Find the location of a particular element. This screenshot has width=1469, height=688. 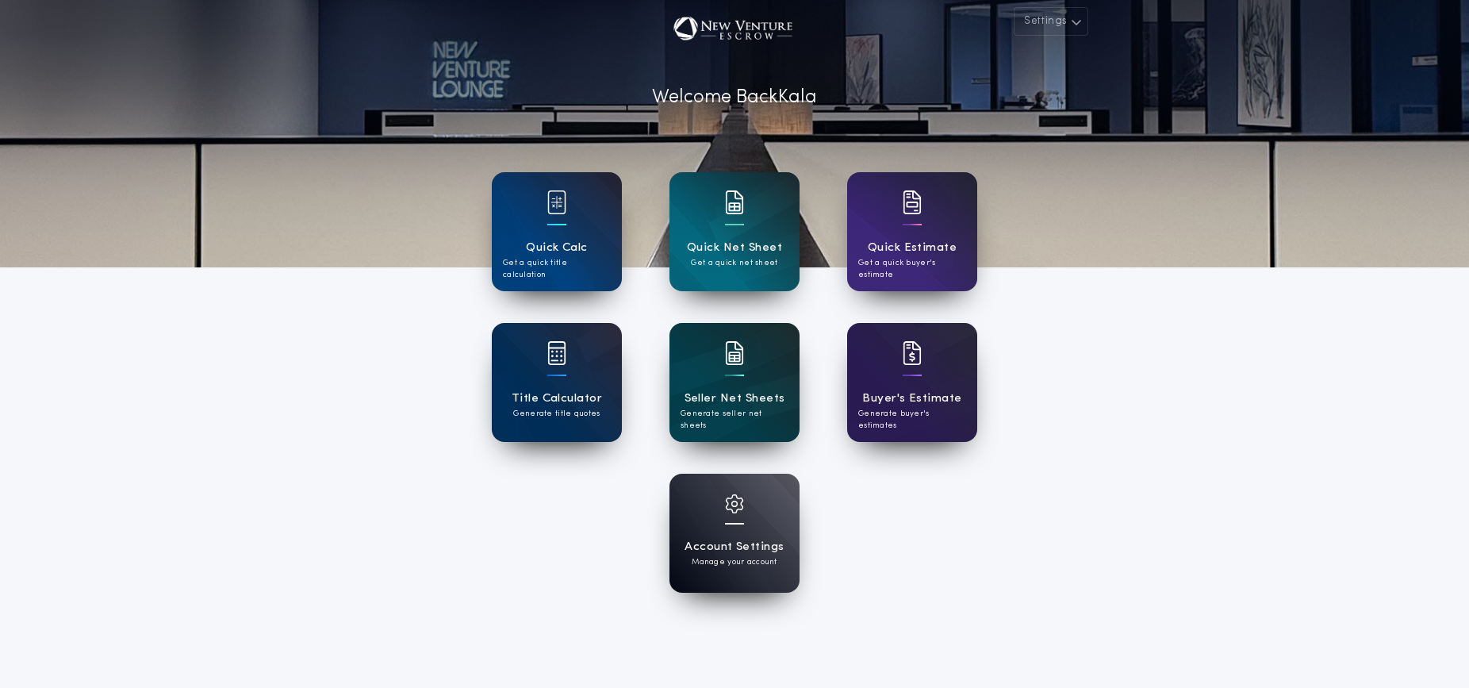

a: card iconQuick CalcGet a quick title calculation is located at coordinates (557, 232).